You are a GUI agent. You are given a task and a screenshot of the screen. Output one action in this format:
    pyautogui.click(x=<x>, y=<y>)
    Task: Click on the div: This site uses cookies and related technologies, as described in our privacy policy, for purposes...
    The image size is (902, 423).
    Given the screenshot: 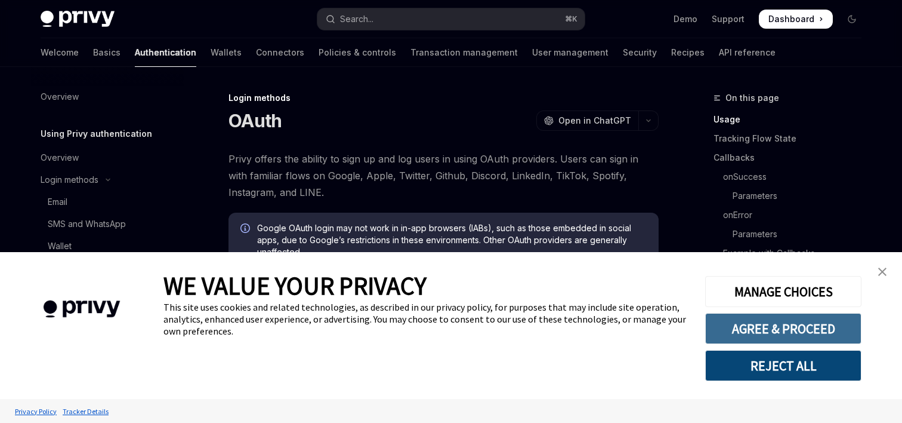 What is the action you would take?
    pyautogui.click(x=426, y=319)
    